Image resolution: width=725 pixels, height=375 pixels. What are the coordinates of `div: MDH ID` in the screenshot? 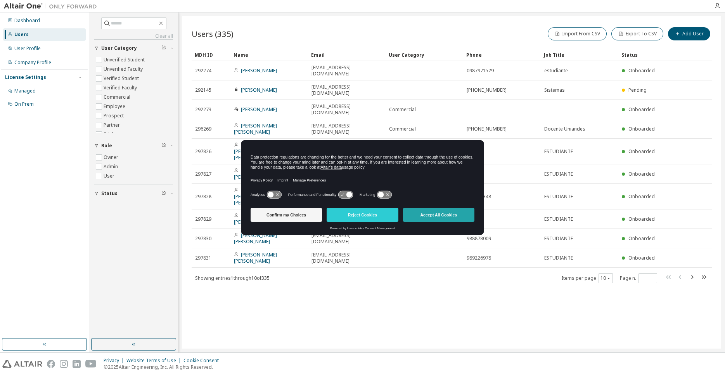 It's located at (211, 55).